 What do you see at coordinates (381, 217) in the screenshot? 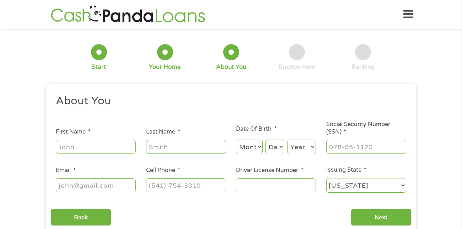
I see `input: Next` at bounding box center [381, 217].